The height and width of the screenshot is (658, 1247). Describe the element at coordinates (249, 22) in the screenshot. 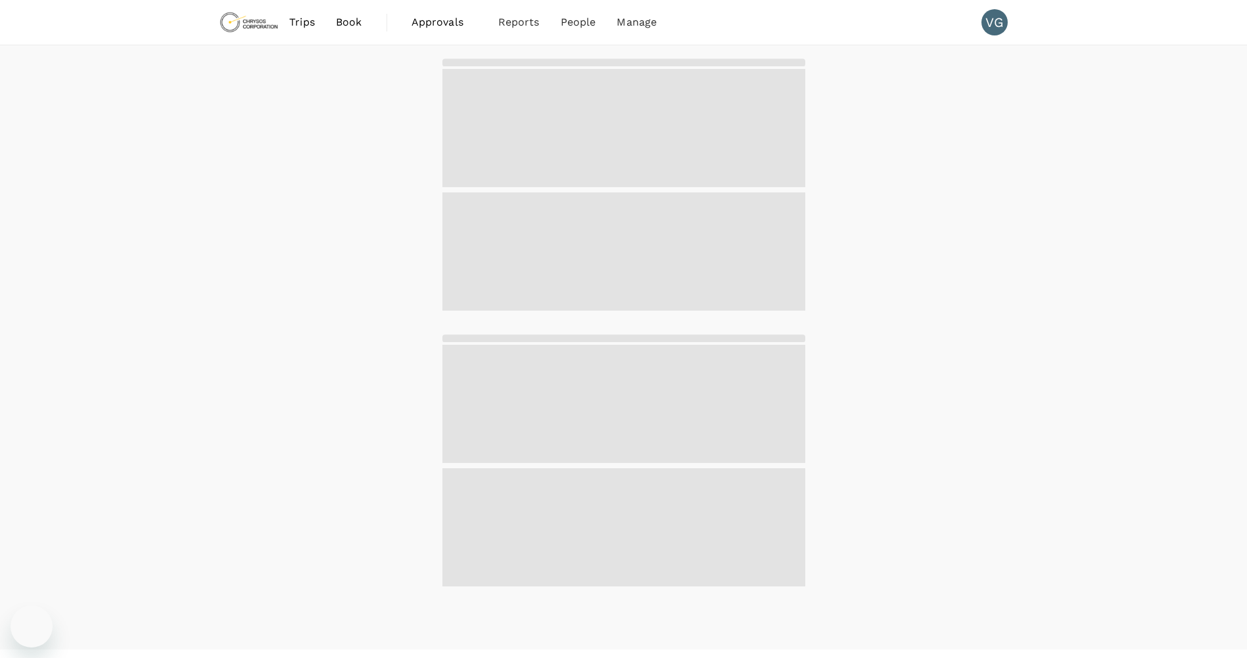

I see `img: Chrysos Corporation` at that location.